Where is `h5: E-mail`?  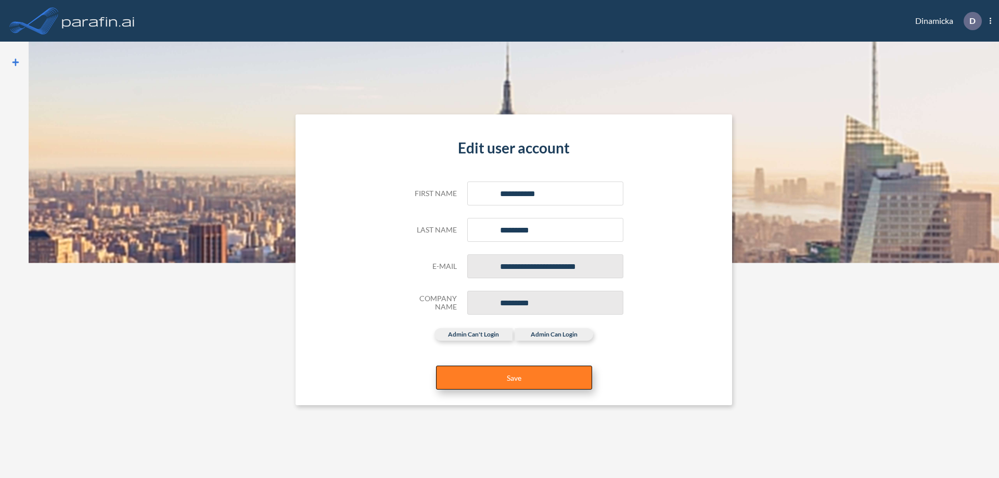
h5: E-mail is located at coordinates (431, 266).